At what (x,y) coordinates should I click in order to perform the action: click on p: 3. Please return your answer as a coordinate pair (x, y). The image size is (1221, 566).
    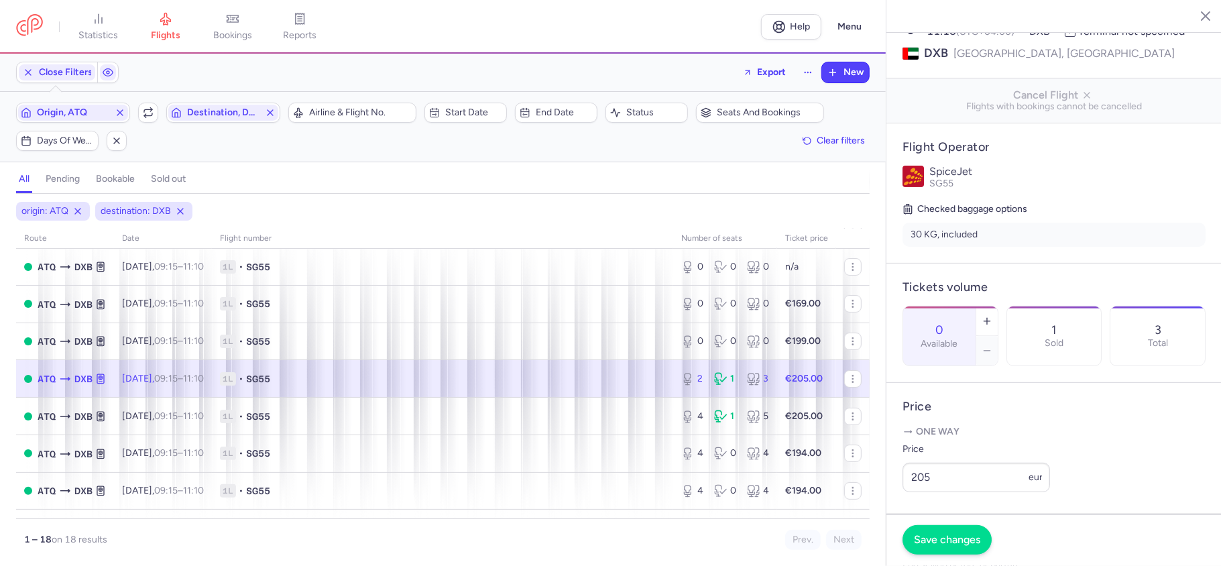
    Looking at the image, I should click on (1158, 330).